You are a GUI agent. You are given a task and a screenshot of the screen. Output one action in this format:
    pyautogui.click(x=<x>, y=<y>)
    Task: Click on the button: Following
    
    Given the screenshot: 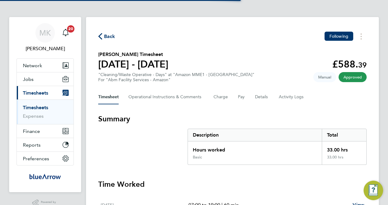 What is the action you would take?
    pyautogui.click(x=339, y=36)
    